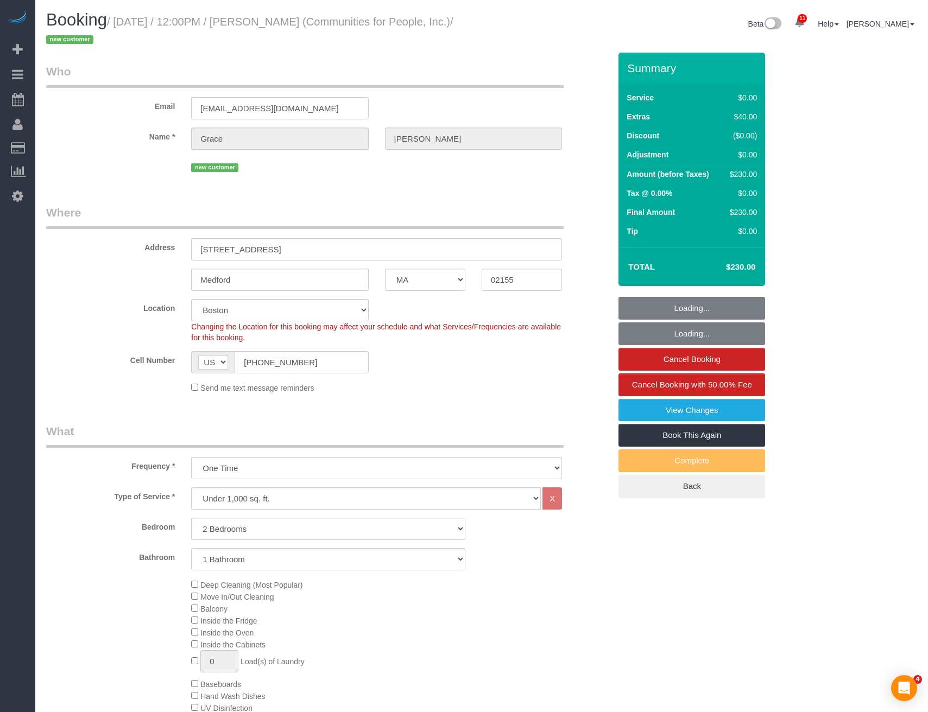 This screenshot has width=928, height=712. I want to click on a: Cancel Booking, so click(692, 359).